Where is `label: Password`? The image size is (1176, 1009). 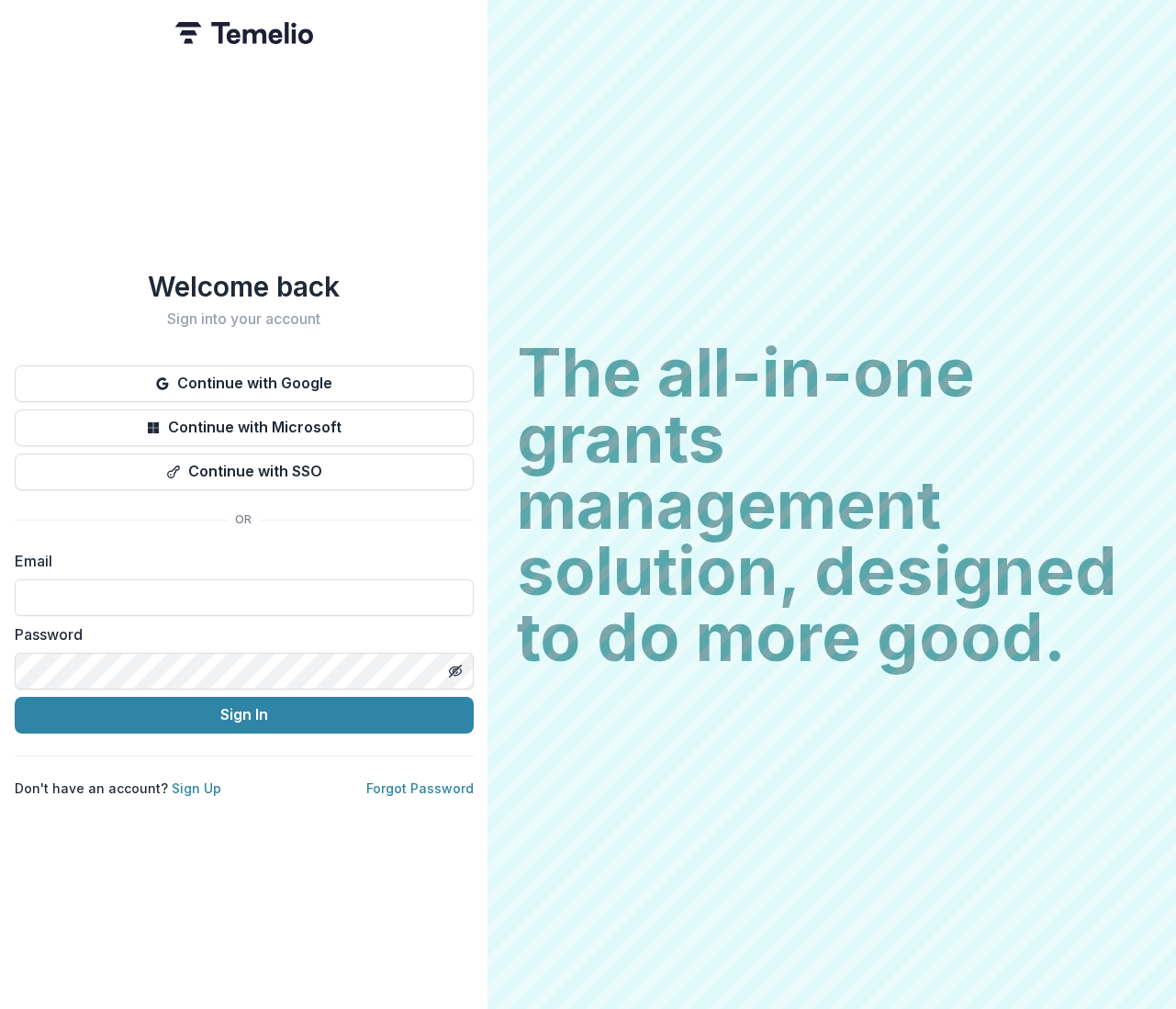 label: Password is located at coordinates (239, 635).